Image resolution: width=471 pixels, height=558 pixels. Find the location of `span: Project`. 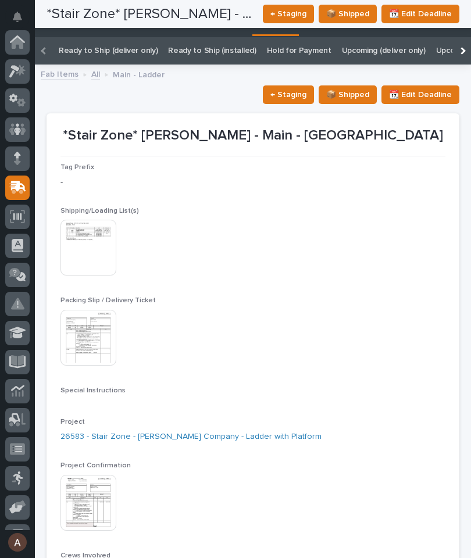

span: Project is located at coordinates (73, 422).